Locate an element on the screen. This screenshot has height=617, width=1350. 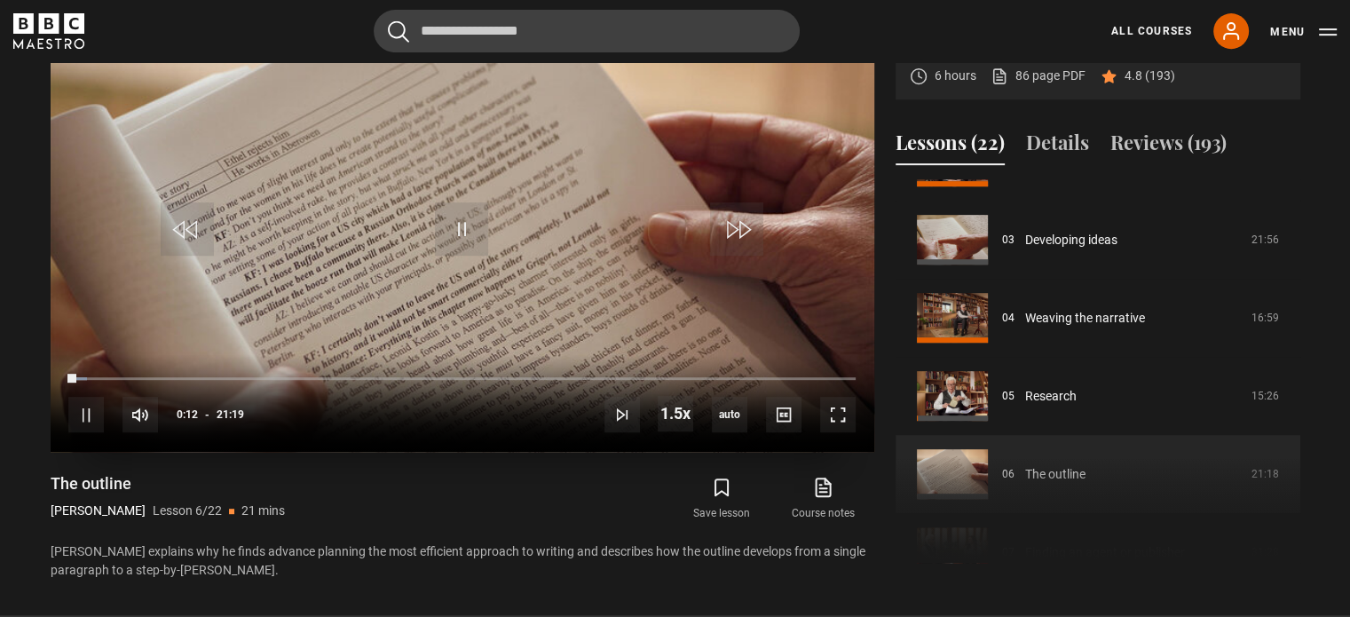
a: BBC Maestro is located at coordinates (49, 31).